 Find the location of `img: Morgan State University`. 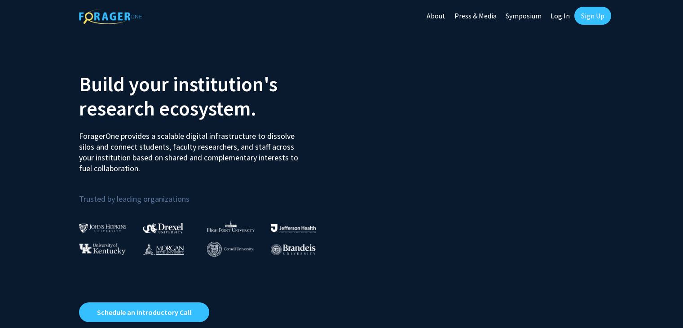

img: Morgan State University is located at coordinates (163, 249).